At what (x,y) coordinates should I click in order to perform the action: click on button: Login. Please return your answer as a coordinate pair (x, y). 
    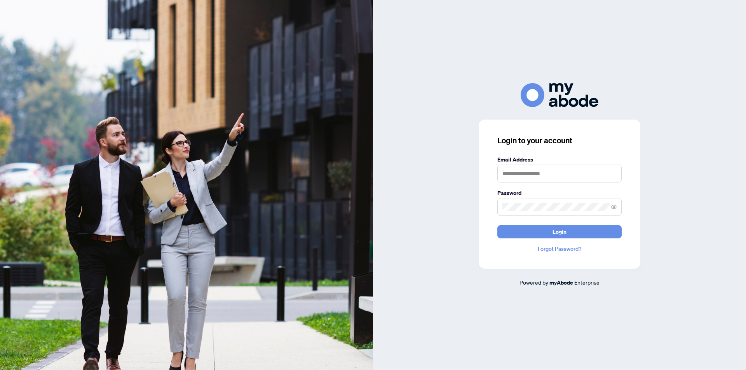
    Looking at the image, I should click on (559, 232).